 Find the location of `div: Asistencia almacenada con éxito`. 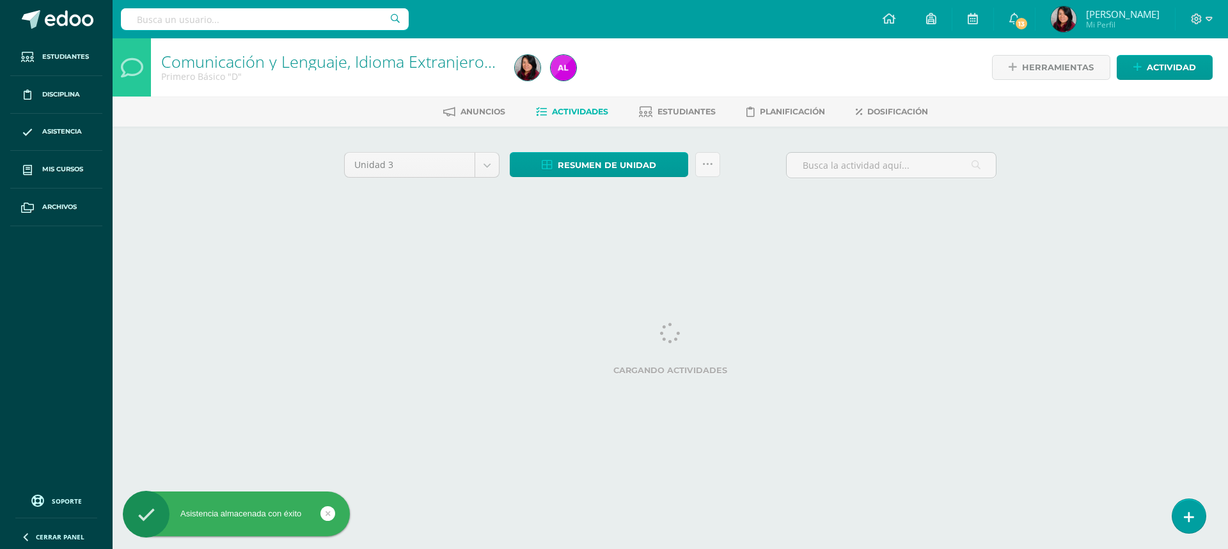

div: Asistencia almacenada con éxito is located at coordinates (236, 514).